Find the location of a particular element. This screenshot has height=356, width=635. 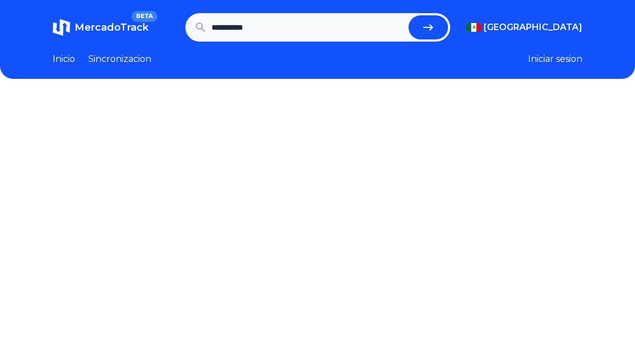

span: MercadoTrack is located at coordinates (111, 27).